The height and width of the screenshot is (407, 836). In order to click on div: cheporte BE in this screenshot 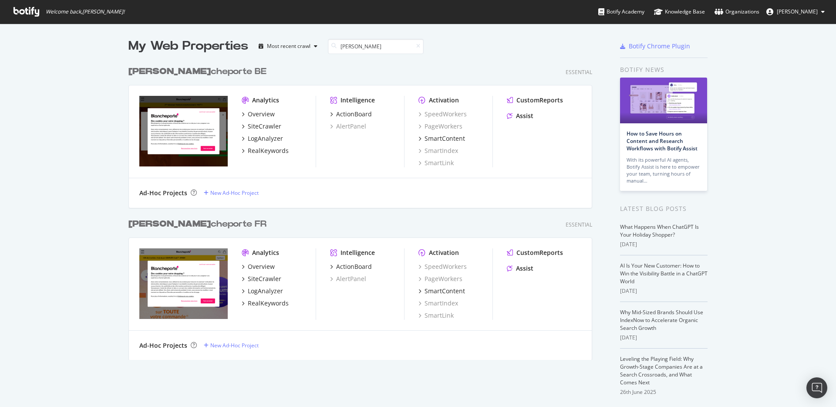, I will do `click(197, 71)`.